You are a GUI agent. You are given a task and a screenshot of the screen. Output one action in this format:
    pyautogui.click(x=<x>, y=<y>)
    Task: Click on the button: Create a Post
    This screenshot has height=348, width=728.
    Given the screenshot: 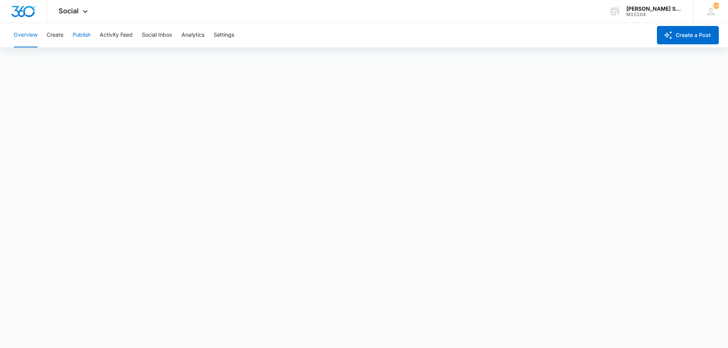 What is the action you would take?
    pyautogui.click(x=687, y=35)
    